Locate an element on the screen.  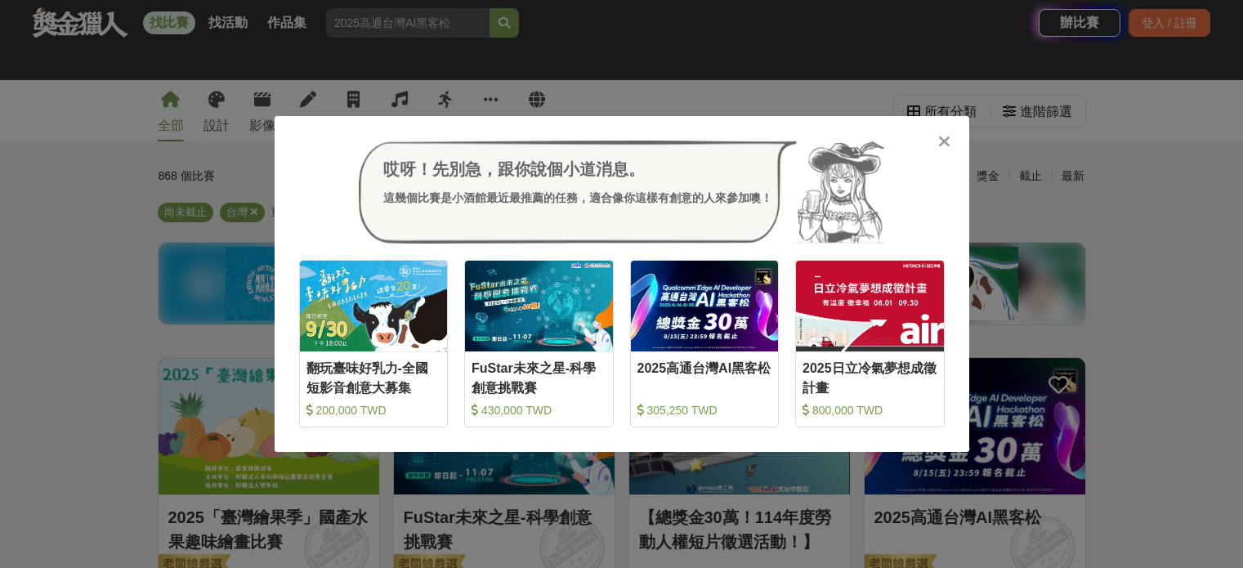
div: 800,000 TWD is located at coordinates (870, 410).